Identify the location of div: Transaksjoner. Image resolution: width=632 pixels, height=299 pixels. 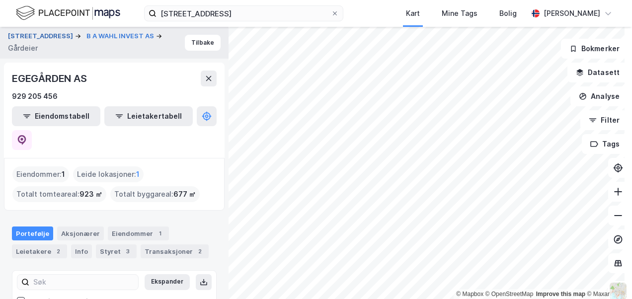
(174, 251).